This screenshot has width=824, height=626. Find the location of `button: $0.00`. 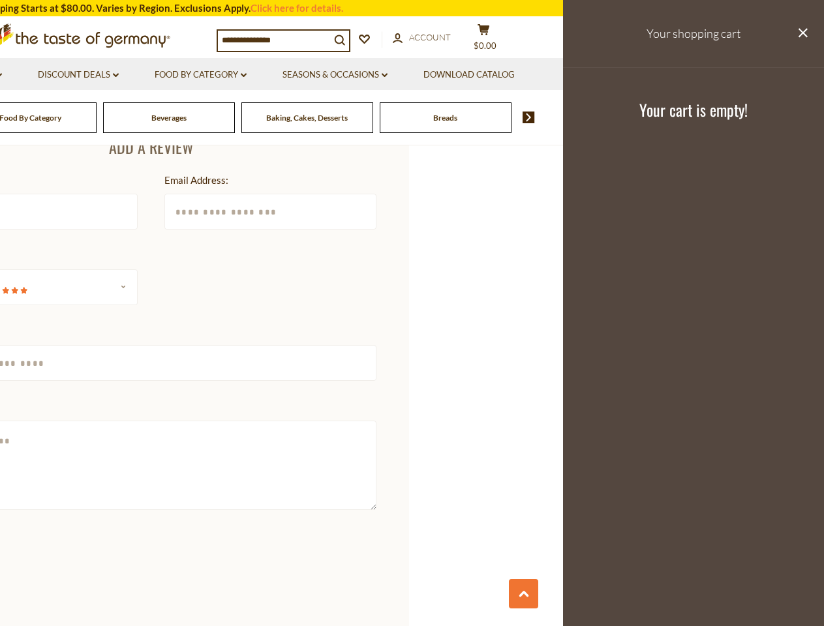

button: $0.00 is located at coordinates (484, 40).